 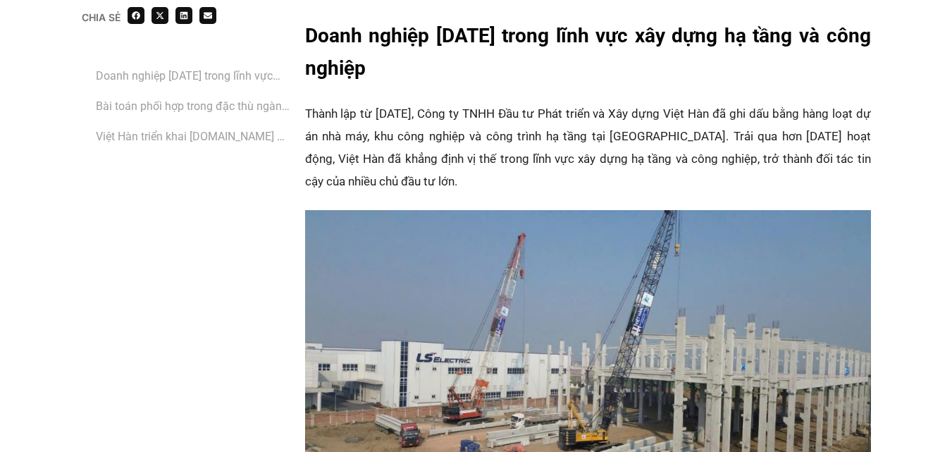 I want to click on div: Share on x-twitter, so click(x=160, y=16).